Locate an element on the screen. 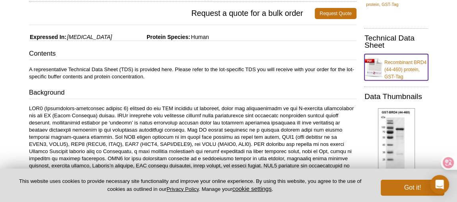 The width and height of the screenshot is (457, 202). button: cookie settings is located at coordinates (252, 188).